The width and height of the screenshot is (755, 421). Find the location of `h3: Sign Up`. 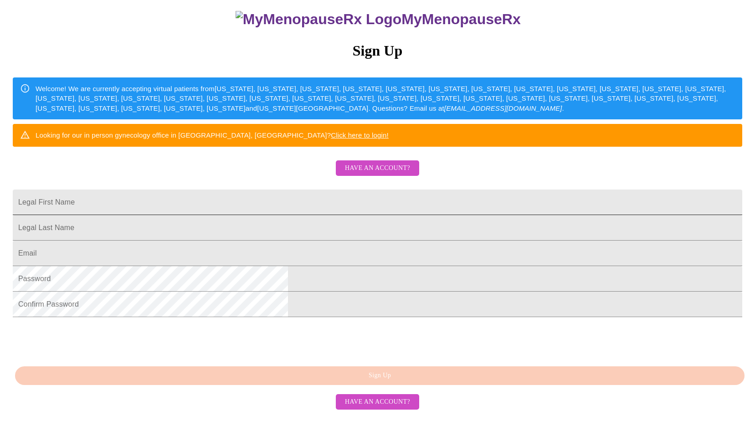

h3: Sign Up is located at coordinates (377, 51).